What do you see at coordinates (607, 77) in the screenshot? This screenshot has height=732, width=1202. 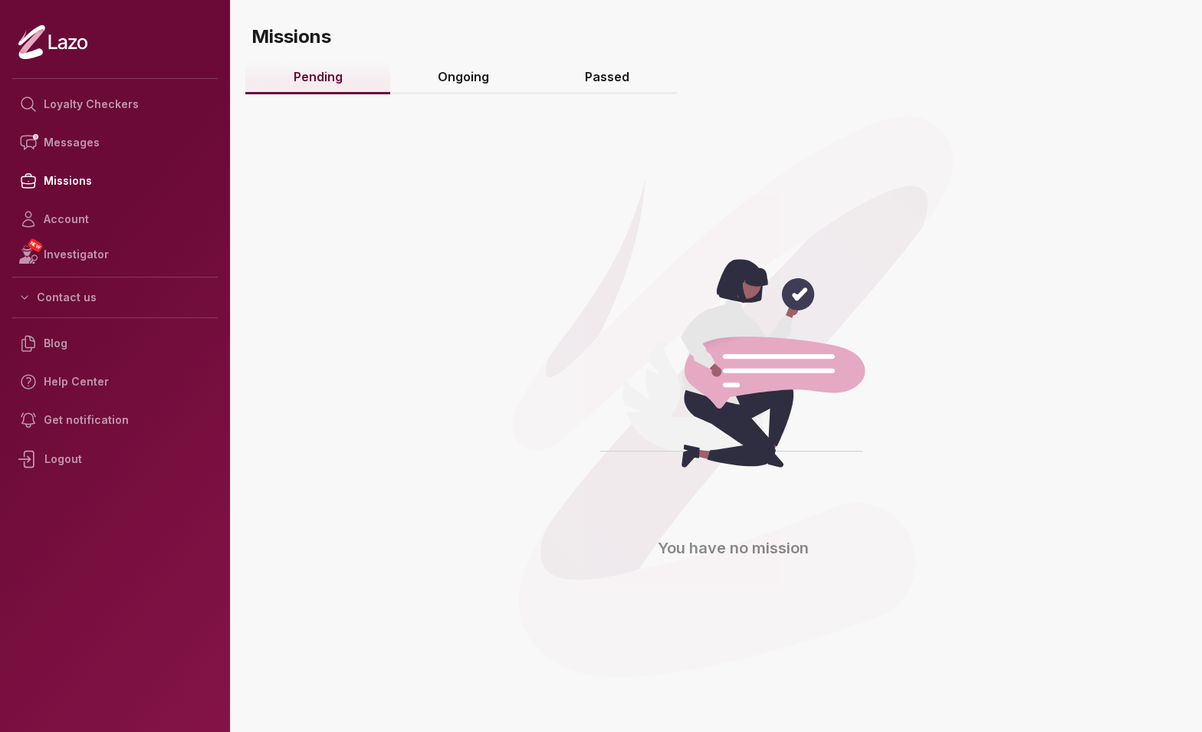 I see `a: Passed` at bounding box center [607, 77].